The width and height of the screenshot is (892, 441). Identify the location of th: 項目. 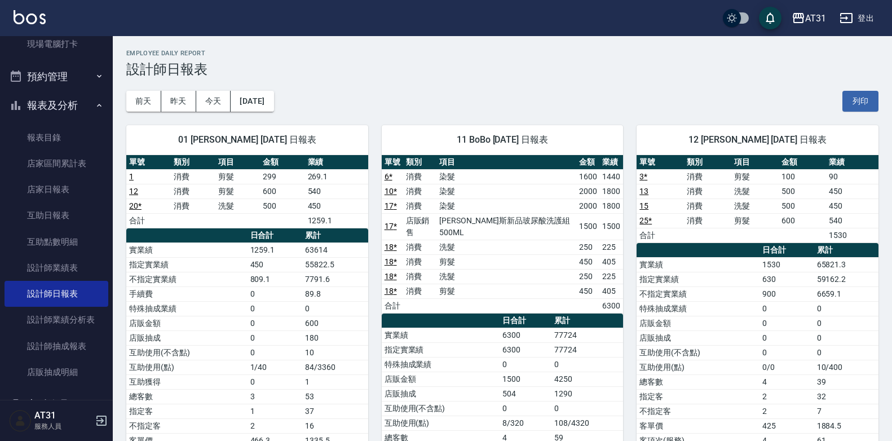
(237, 162).